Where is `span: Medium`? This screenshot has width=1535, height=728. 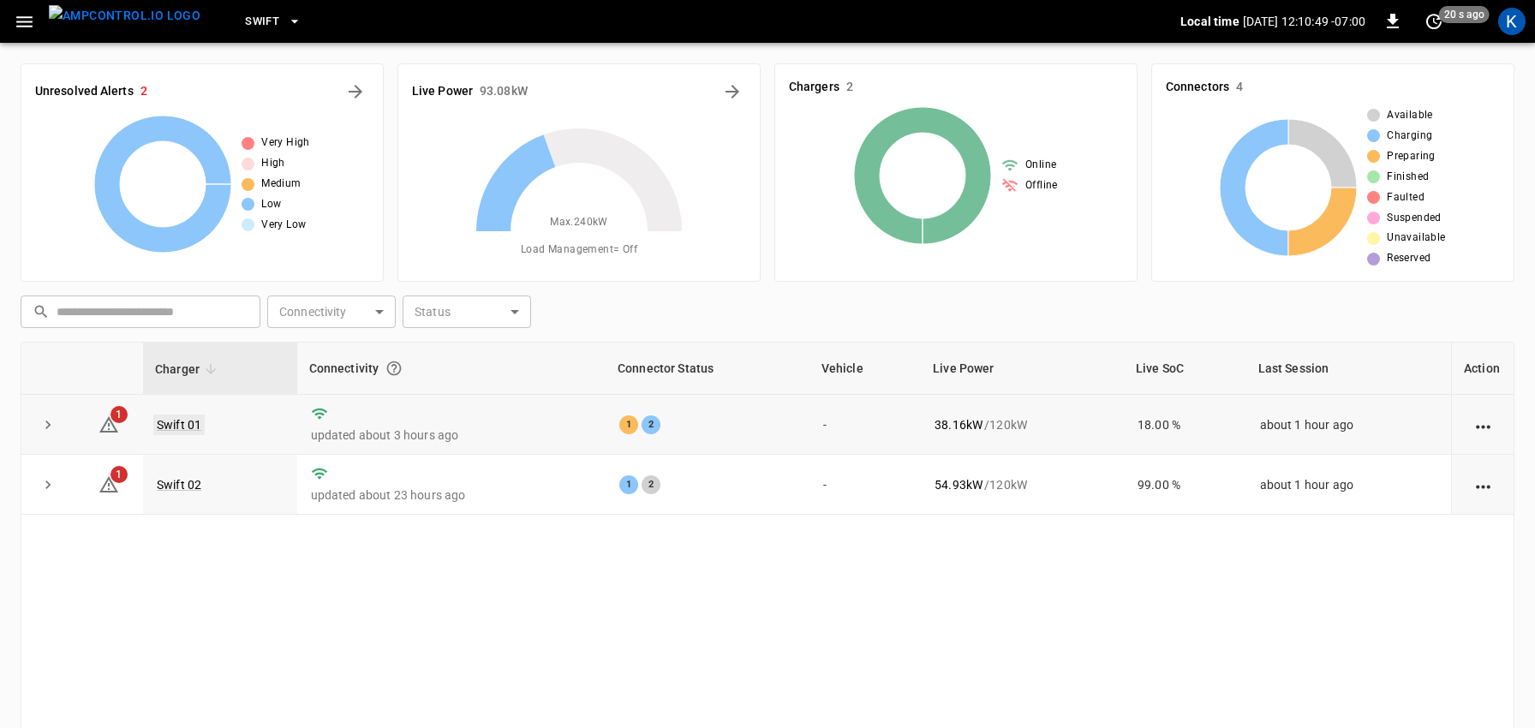
span: Medium is located at coordinates (281, 184).